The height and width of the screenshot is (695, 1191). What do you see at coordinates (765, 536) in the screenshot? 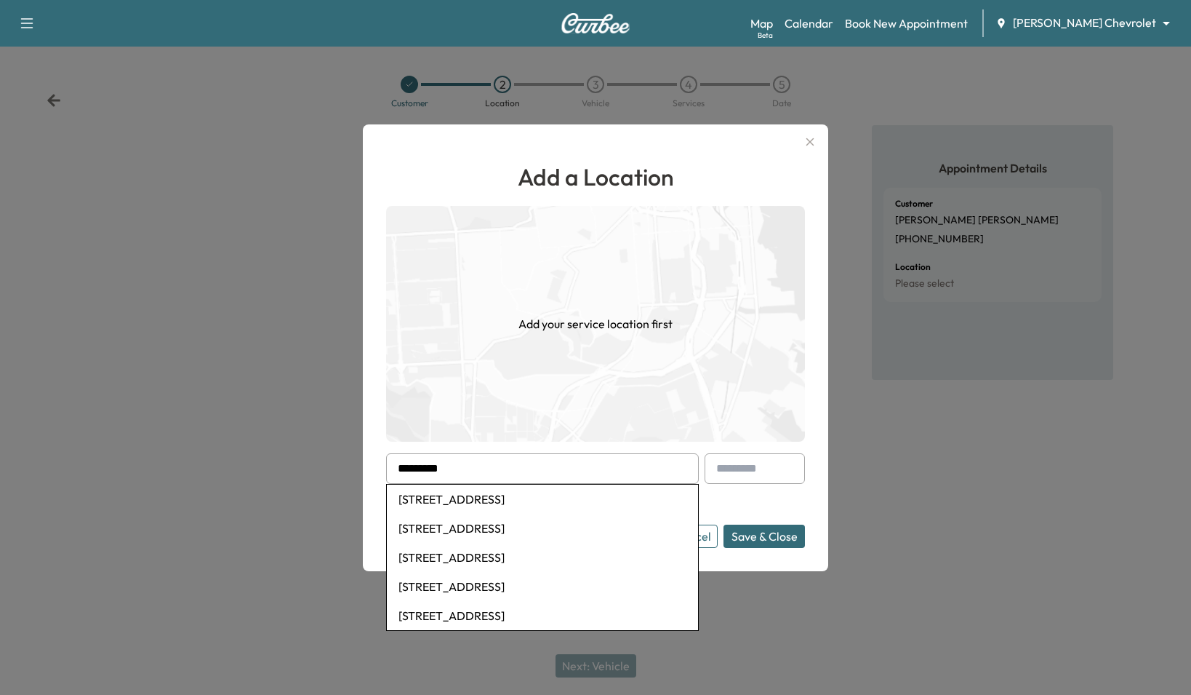
I see `button: Save & Close` at bounding box center [765, 536].